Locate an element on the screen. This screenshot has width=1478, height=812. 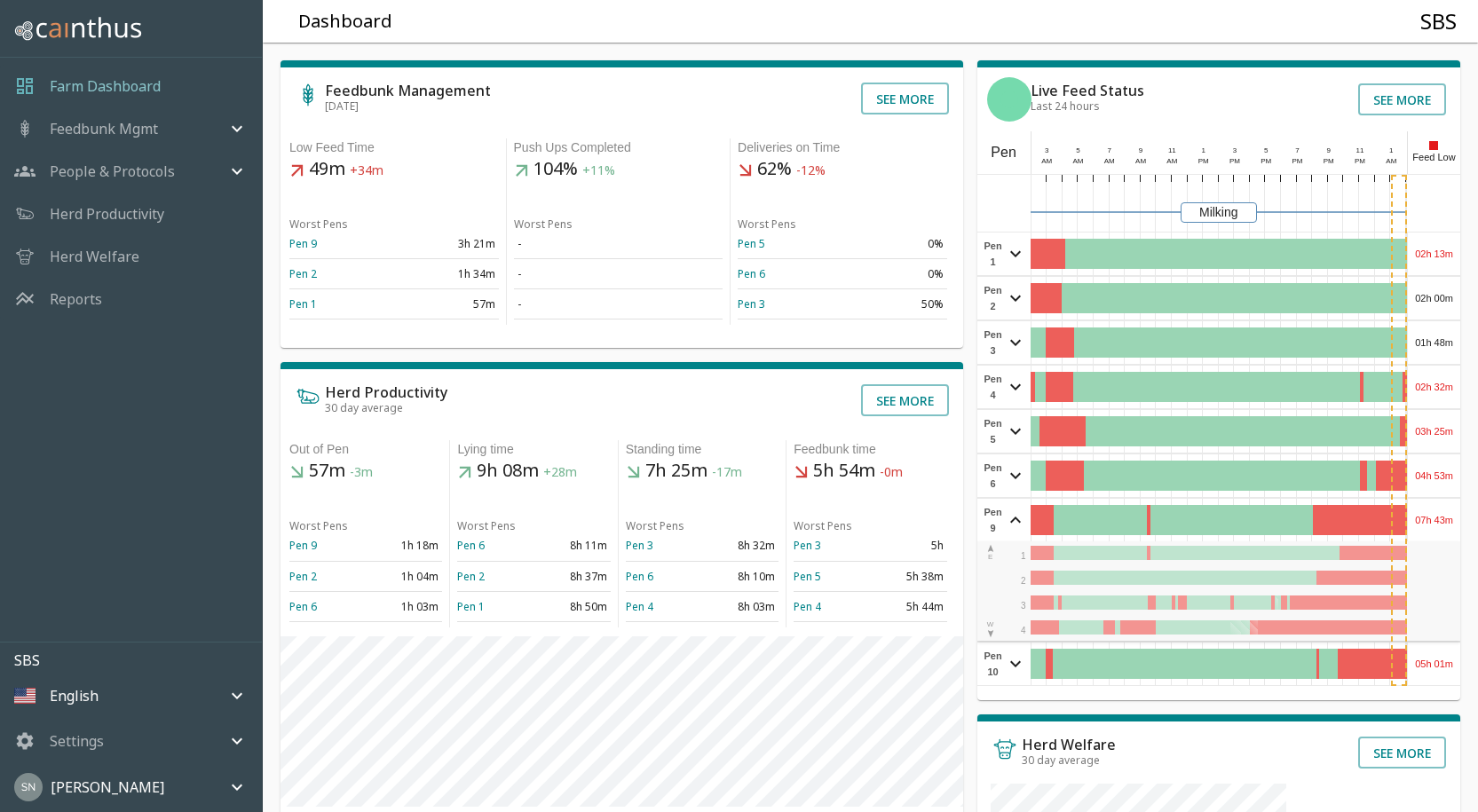
div: Low Feed Time is located at coordinates (395, 147).